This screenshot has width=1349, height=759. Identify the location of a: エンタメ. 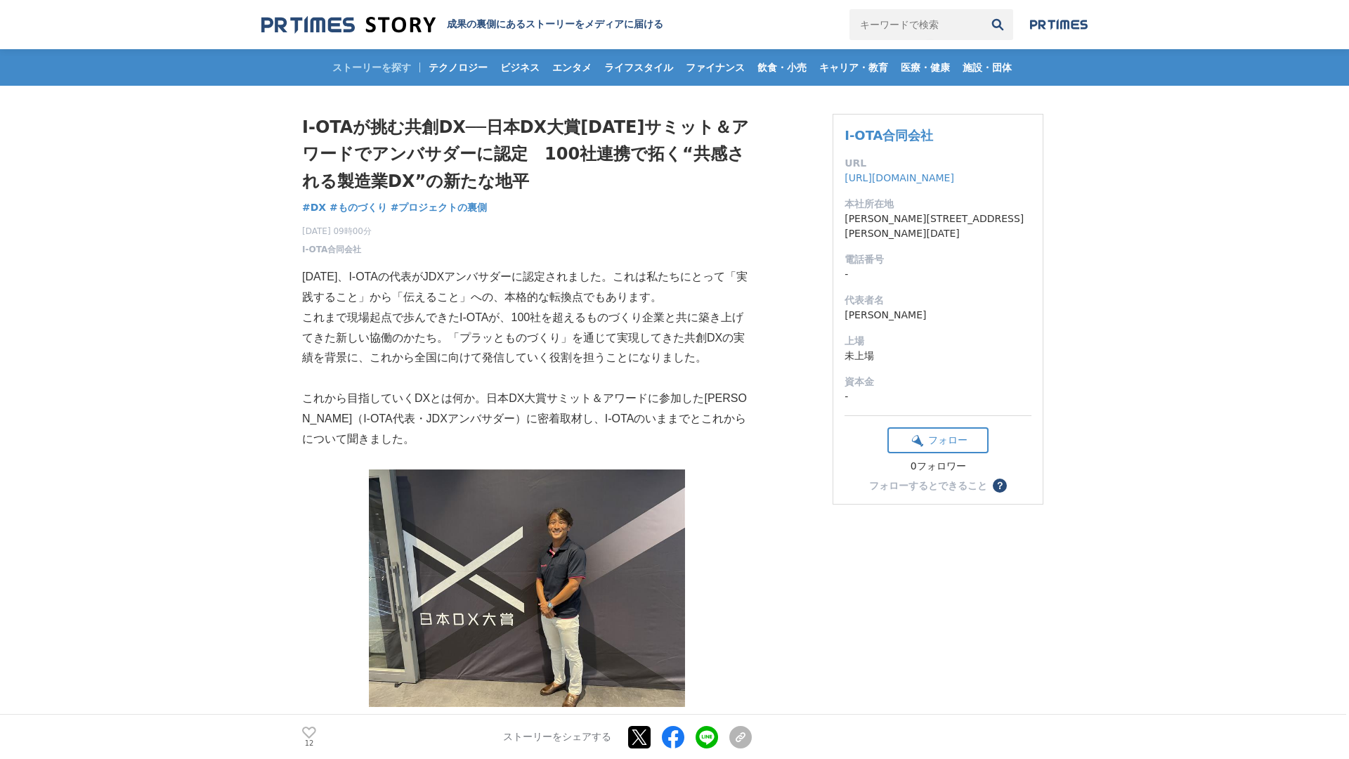
(572, 67).